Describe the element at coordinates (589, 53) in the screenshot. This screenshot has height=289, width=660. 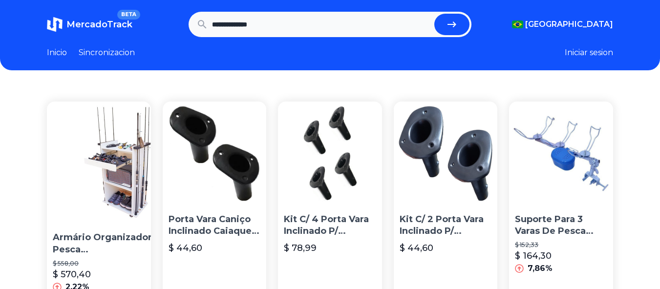
I see `button: Iniciar sesion` at that location.